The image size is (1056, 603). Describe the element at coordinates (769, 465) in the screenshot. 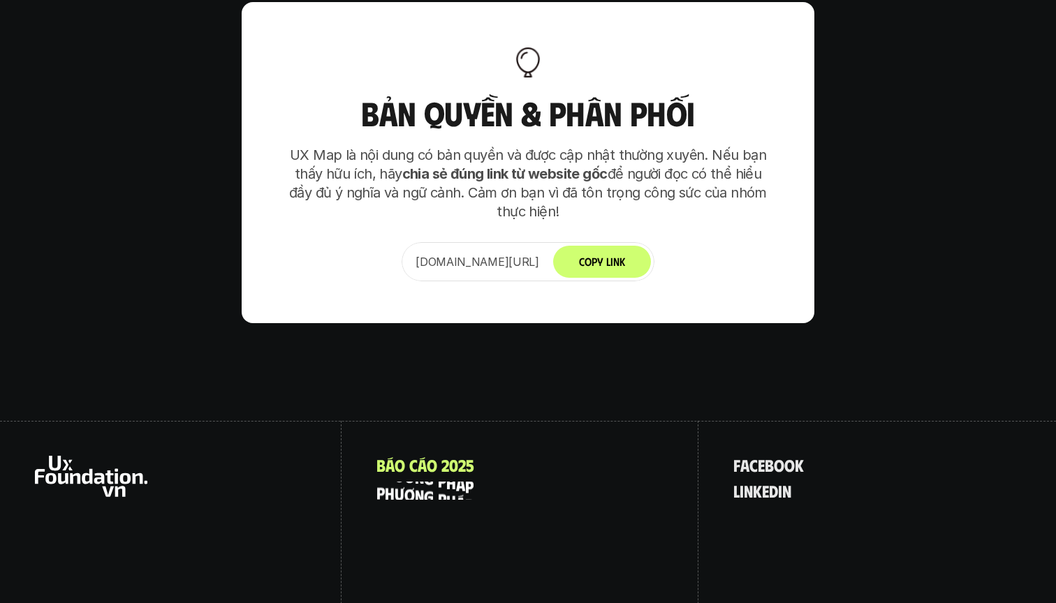

I see `span: b` at that location.